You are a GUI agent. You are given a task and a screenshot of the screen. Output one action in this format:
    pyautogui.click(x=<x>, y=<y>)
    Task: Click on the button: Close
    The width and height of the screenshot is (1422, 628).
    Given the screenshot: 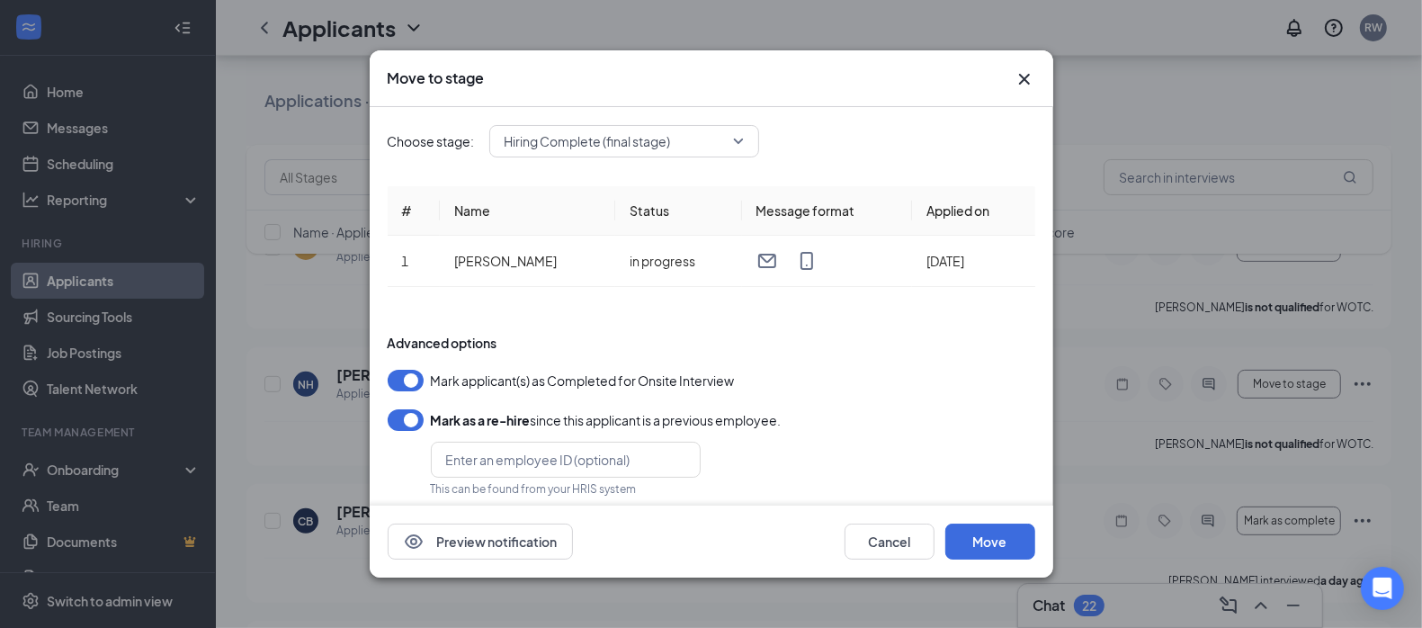 What is the action you would take?
    pyautogui.click(x=1025, y=79)
    